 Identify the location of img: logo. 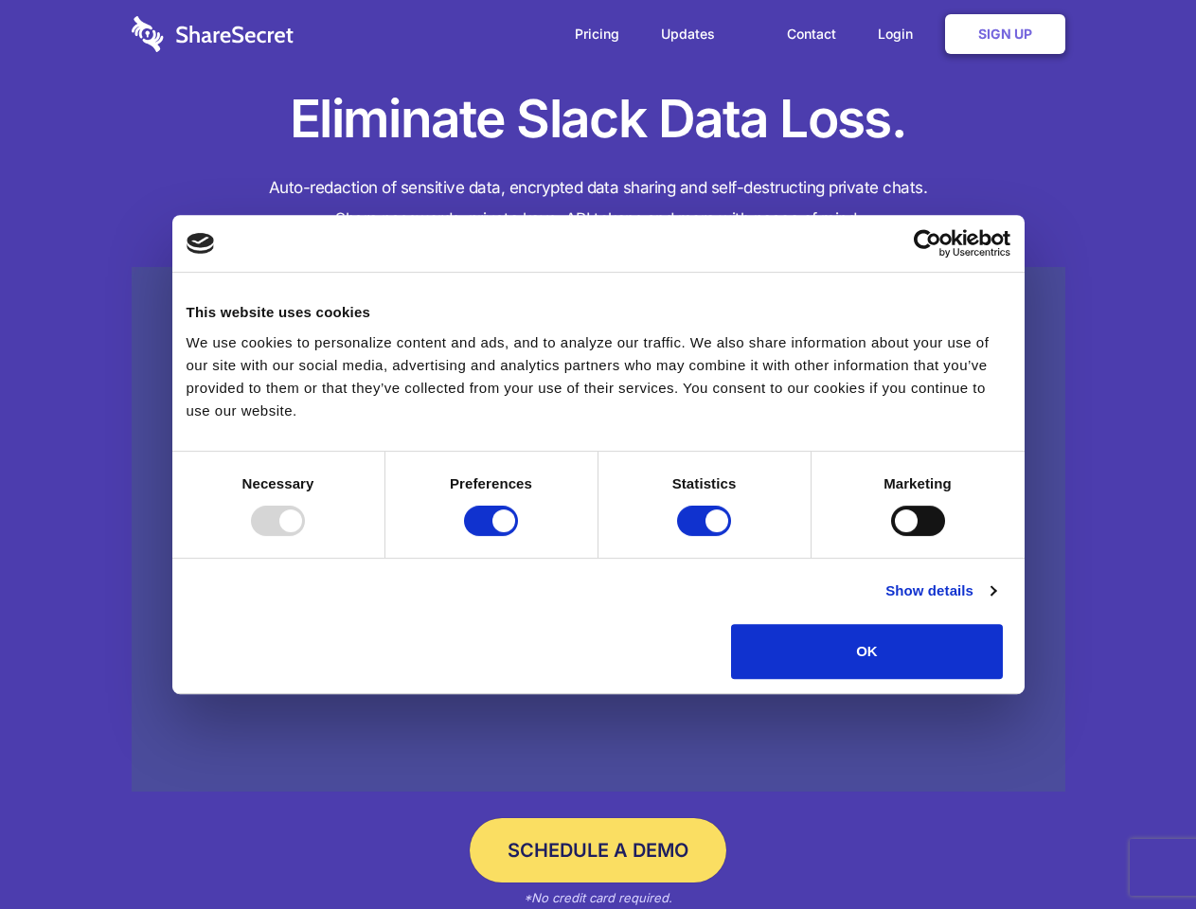
(201, 243).